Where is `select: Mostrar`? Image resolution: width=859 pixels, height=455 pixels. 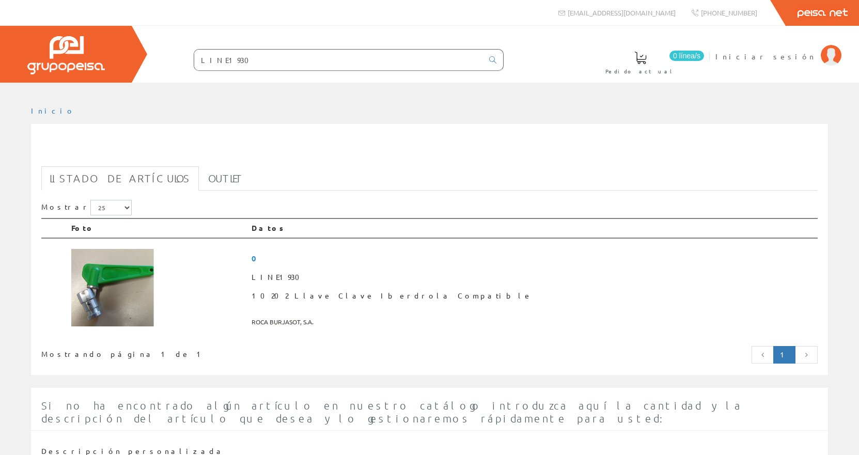
select: Mostrar is located at coordinates (111, 208).